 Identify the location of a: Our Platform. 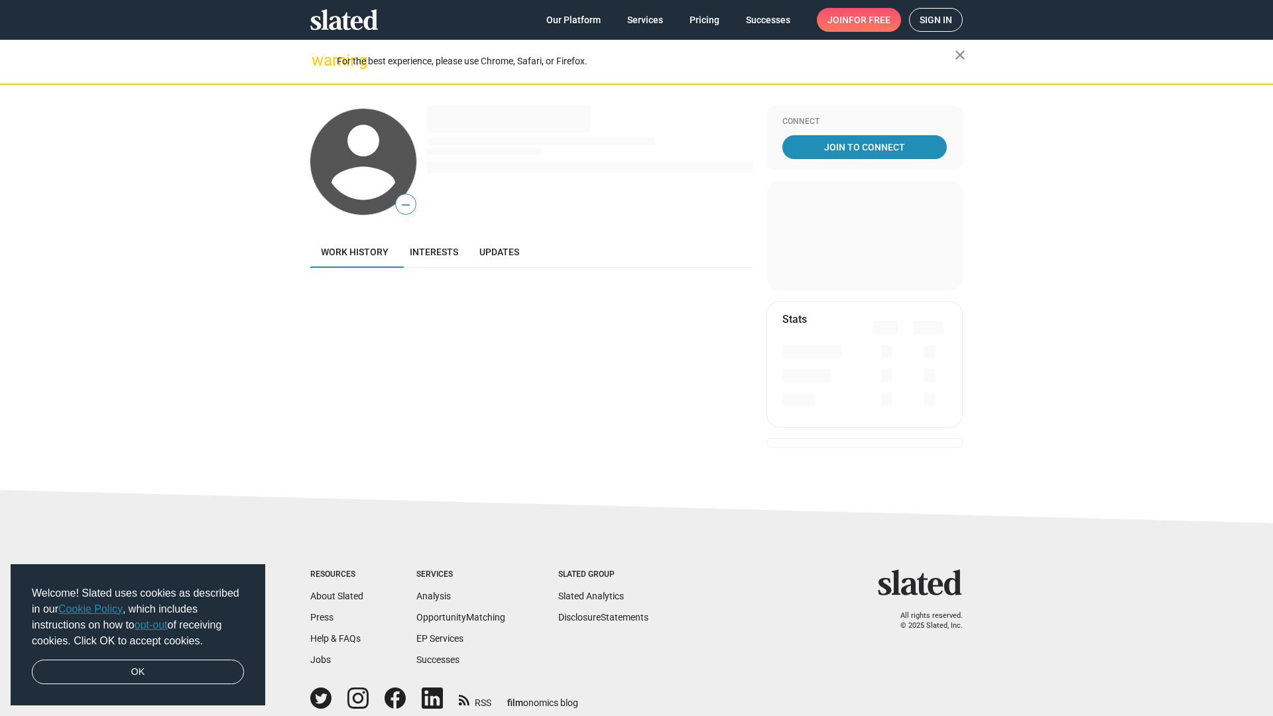
(574, 20).